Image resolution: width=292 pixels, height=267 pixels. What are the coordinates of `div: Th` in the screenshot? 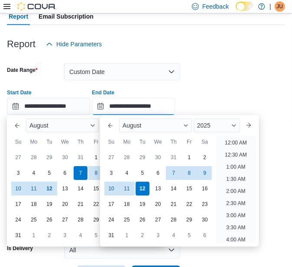 It's located at (174, 142).